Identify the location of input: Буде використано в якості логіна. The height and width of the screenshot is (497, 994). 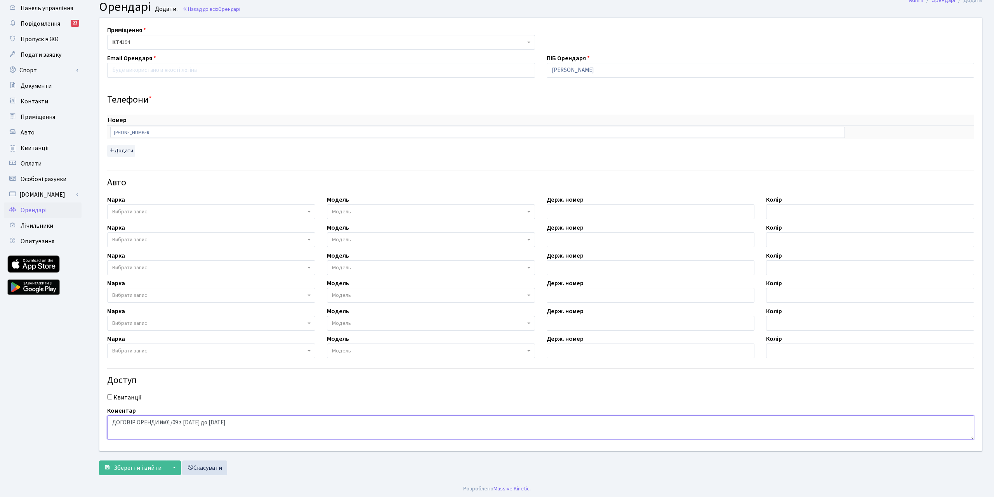
(321, 70).